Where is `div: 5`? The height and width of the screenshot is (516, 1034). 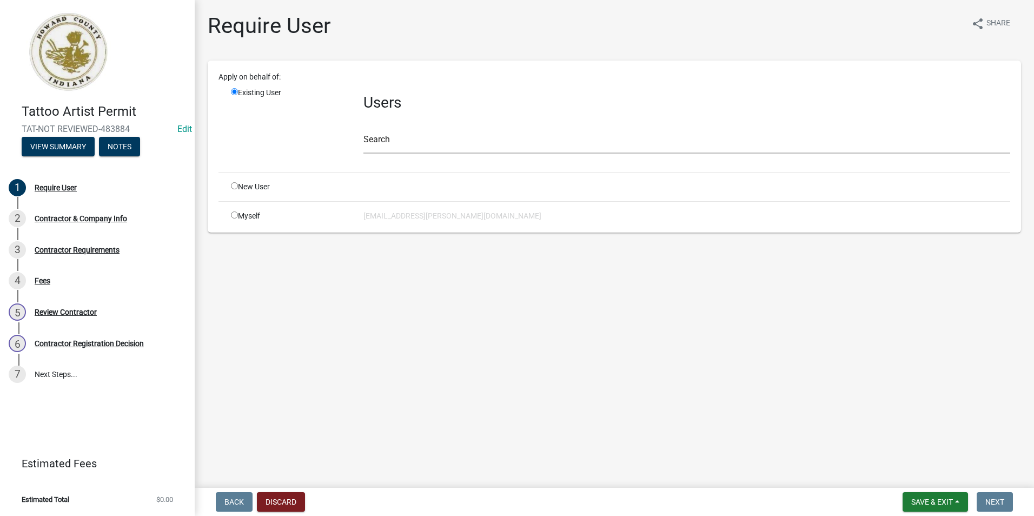
div: 5 is located at coordinates (17, 312).